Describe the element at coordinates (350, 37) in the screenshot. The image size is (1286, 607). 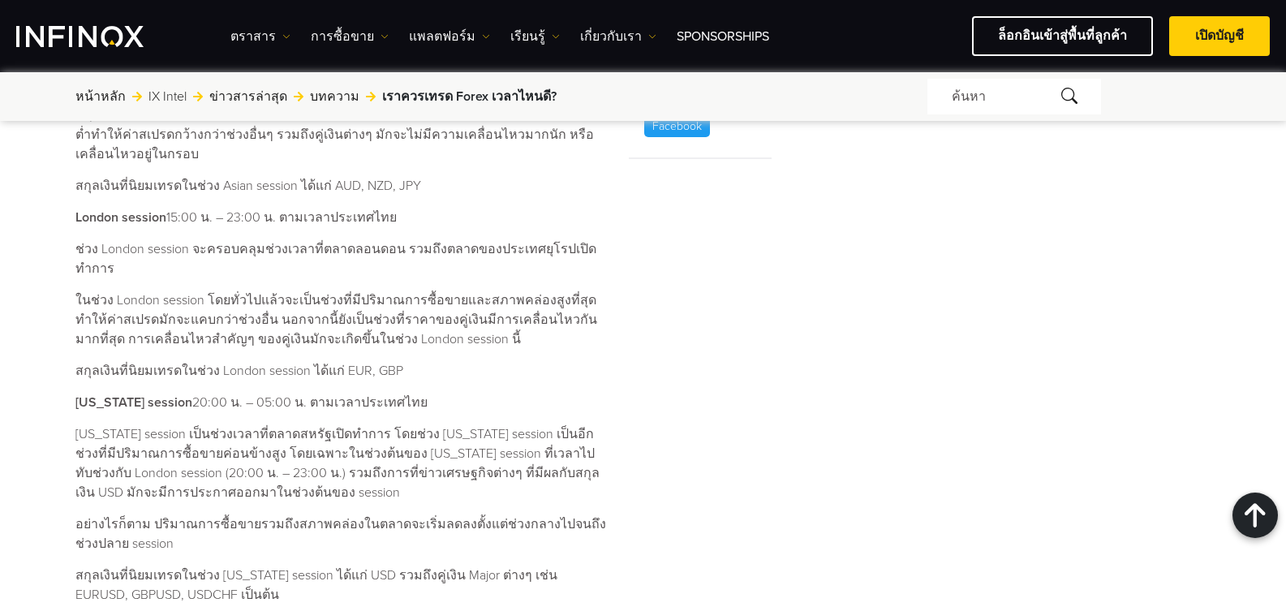
I see `a: การซื้อขาย` at that location.